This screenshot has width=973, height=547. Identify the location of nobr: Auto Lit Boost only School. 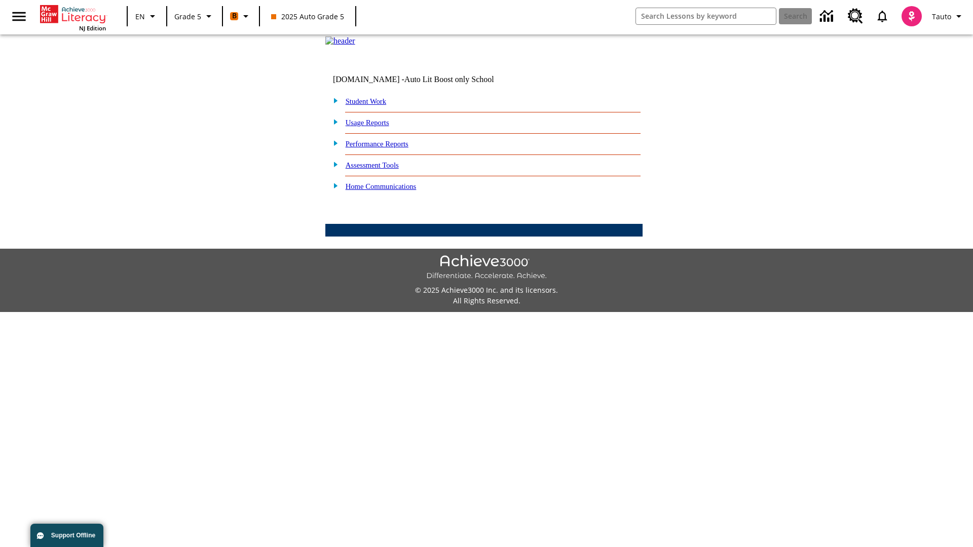
(449, 79).